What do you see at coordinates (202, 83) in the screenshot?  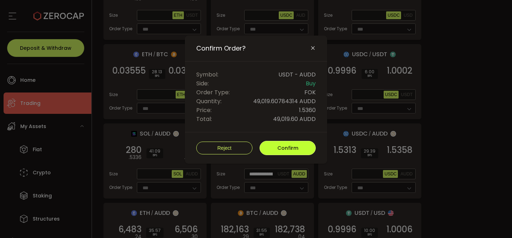 I see `span: Side:` at bounding box center [202, 83].